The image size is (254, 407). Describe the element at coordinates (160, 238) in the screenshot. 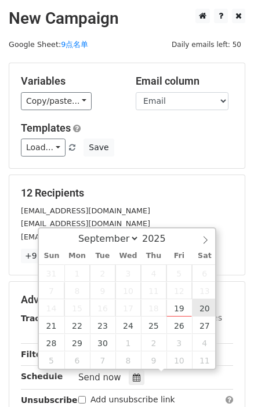

I see `input: Year` at that location.